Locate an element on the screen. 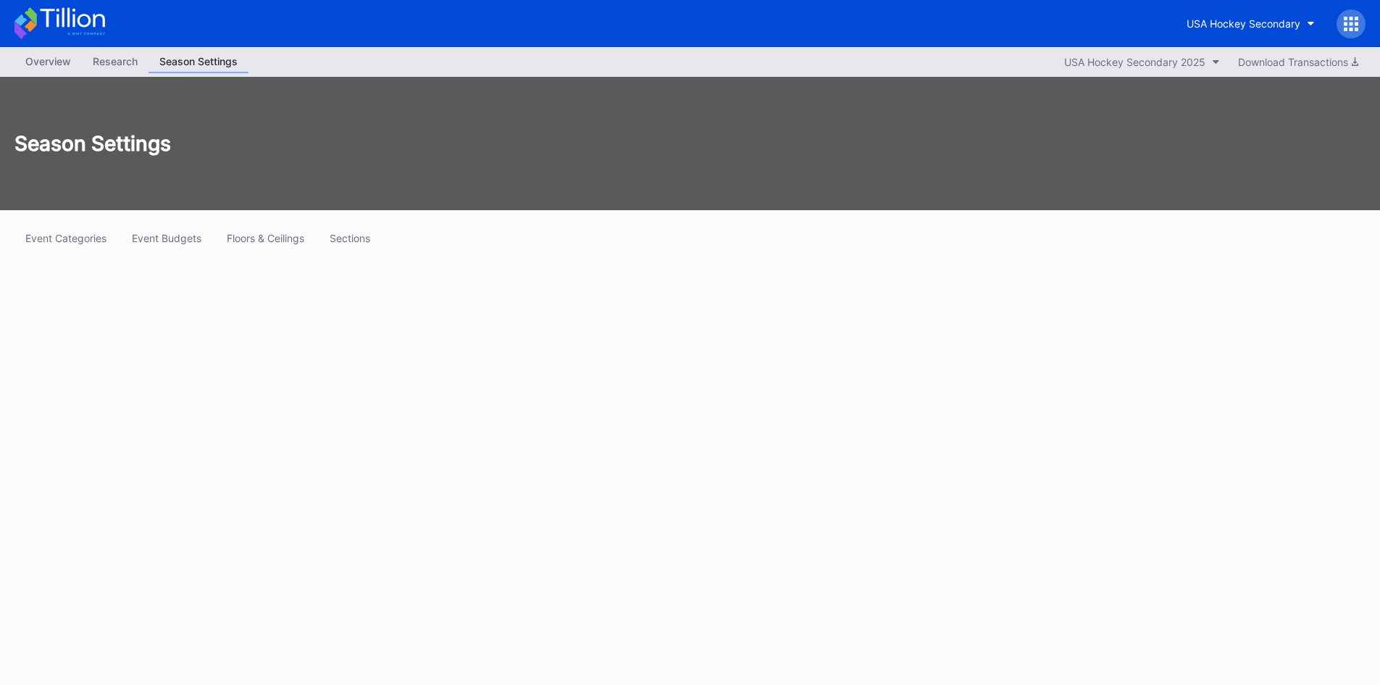 Image resolution: width=1380 pixels, height=685 pixels. button: Event Categories is located at coordinates (66, 238).